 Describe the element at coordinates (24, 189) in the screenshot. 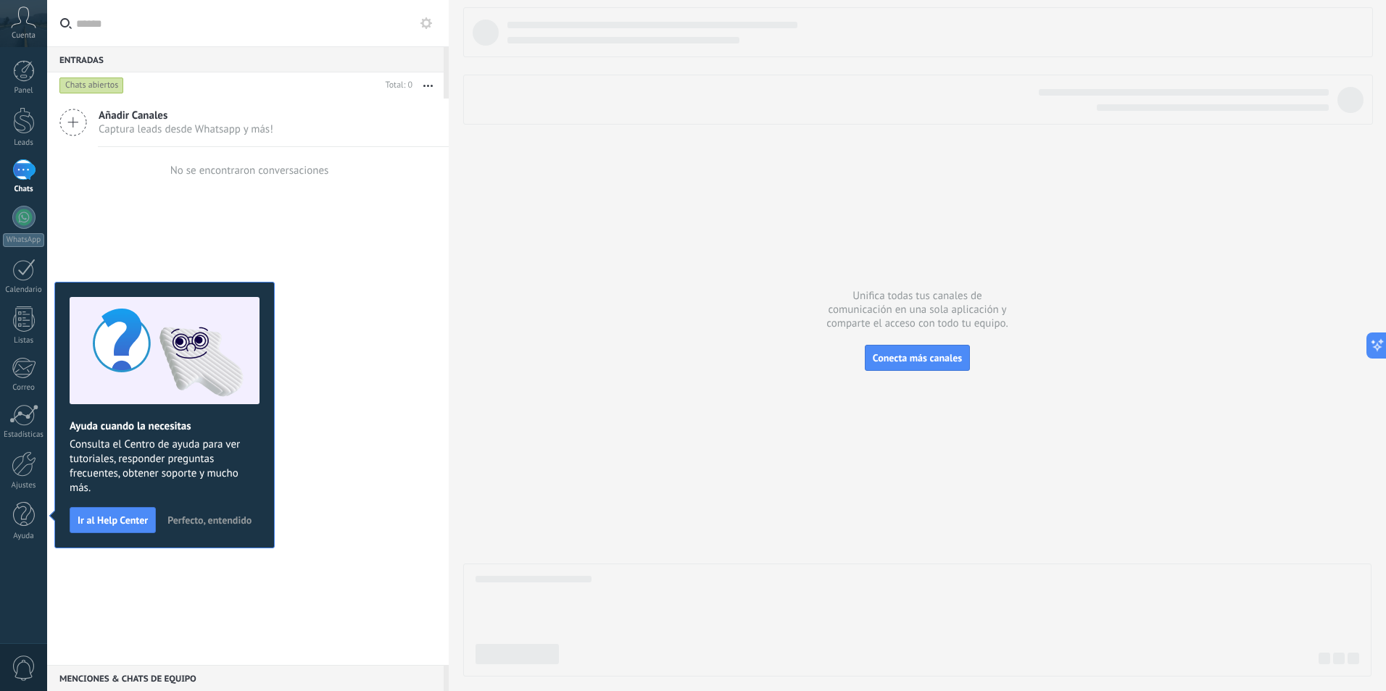

I see `div: Chats` at that location.